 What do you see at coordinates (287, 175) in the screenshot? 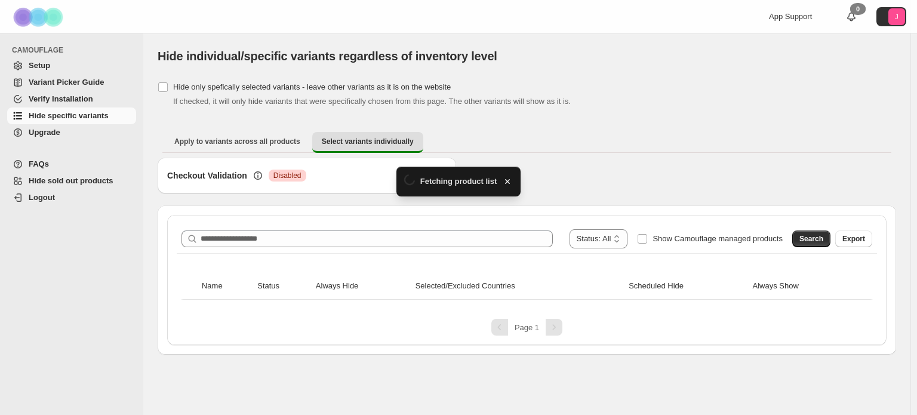
I see `span: Disabled` at bounding box center [287, 175].